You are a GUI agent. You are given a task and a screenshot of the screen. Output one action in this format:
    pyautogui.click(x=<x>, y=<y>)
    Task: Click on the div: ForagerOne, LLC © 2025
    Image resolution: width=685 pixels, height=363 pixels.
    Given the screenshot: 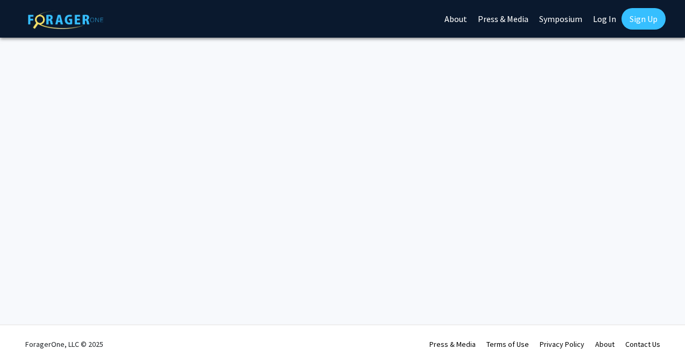 What is the action you would take?
    pyautogui.click(x=64, y=345)
    